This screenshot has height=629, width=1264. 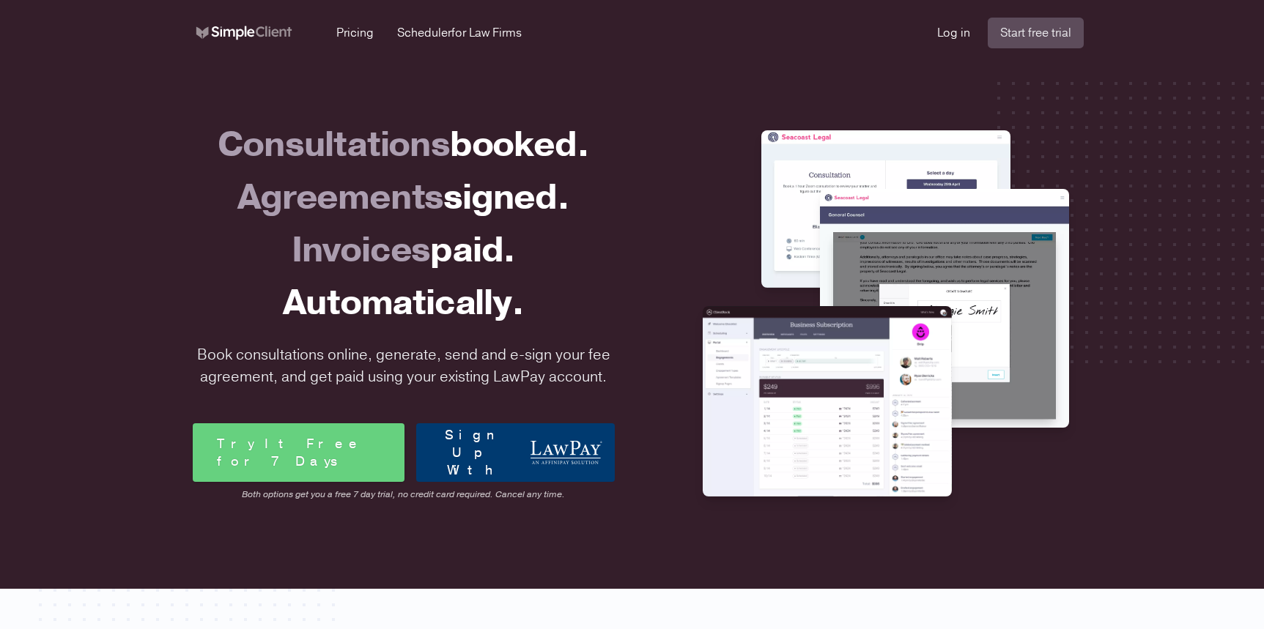 I want to click on span: paid., so click(x=473, y=250).